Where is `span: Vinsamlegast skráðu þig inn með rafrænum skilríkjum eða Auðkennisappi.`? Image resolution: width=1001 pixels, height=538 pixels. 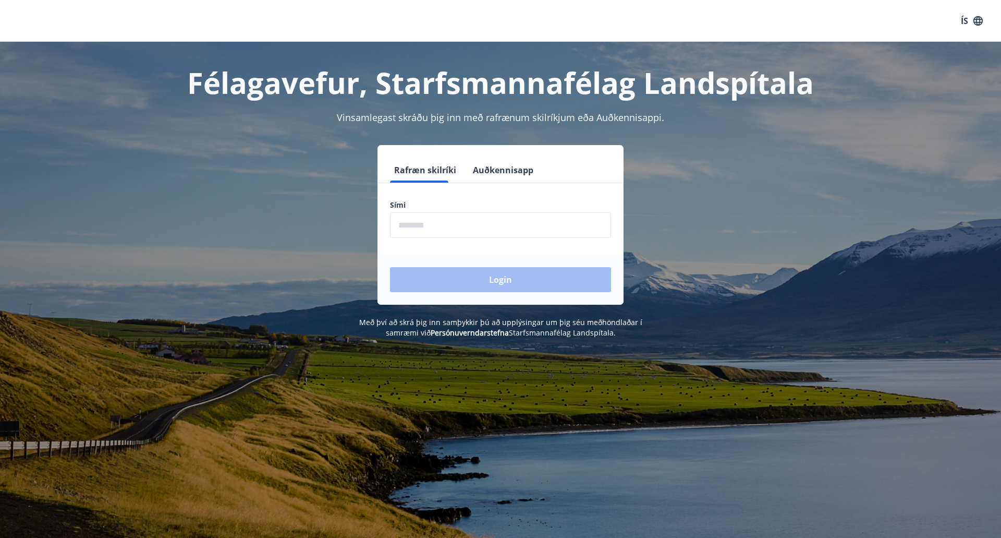 span: Vinsamlegast skráðu þig inn með rafrænum skilríkjum eða Auðkennisappi. is located at coordinates (501, 117).